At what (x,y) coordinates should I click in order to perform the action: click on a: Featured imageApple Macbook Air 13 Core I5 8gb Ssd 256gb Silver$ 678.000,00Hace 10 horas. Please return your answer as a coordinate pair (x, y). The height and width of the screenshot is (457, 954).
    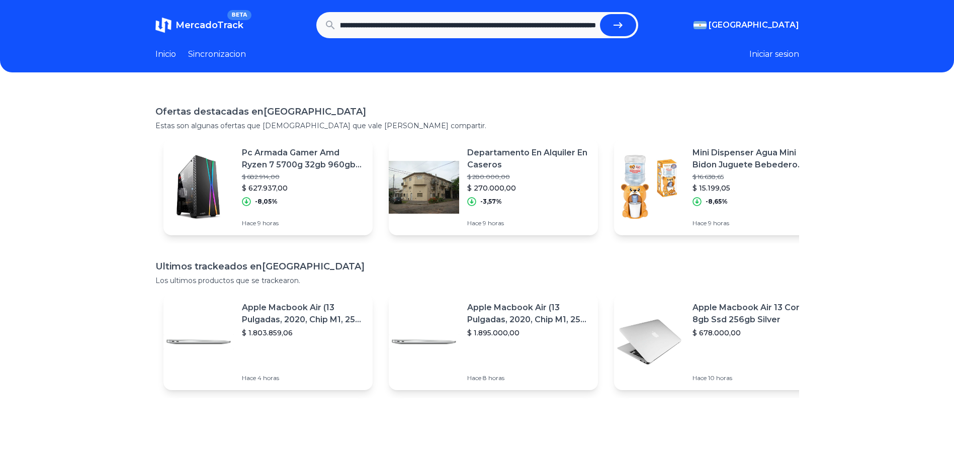
    Looking at the image, I should click on (719, 342).